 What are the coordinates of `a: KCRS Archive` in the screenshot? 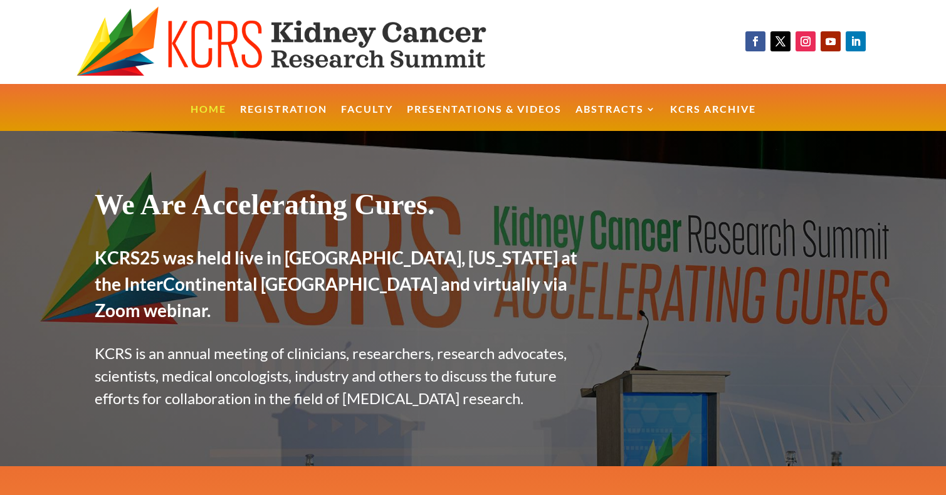 It's located at (713, 118).